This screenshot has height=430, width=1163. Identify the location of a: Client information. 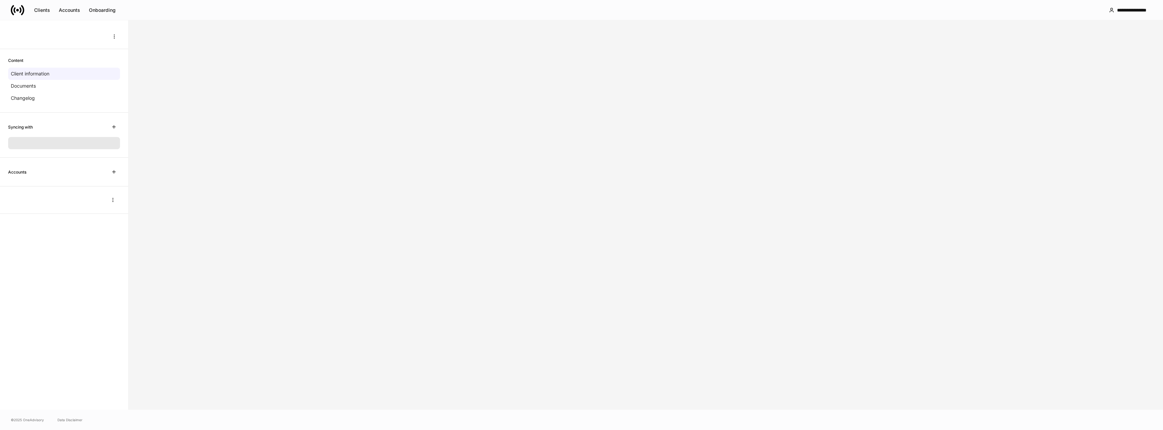
(64, 74).